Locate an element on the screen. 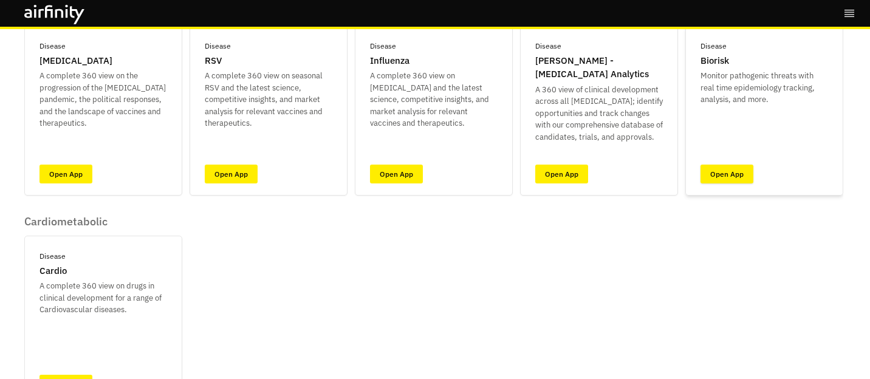  p: Cardio is located at coordinates (53, 271).